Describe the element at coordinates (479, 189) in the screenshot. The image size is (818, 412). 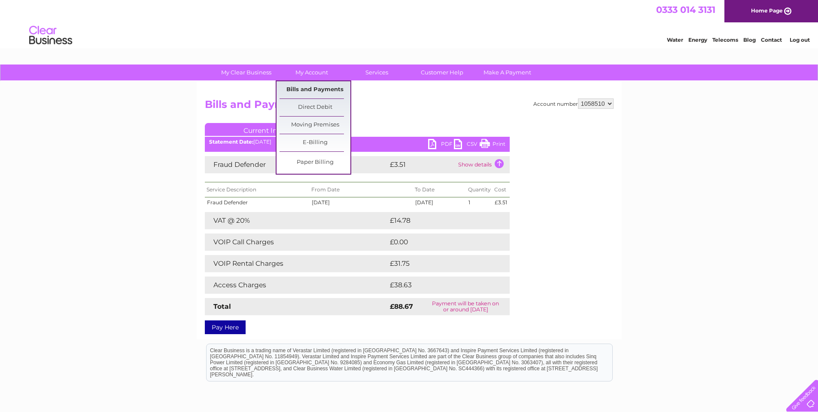
I see `th: Quantity` at that location.